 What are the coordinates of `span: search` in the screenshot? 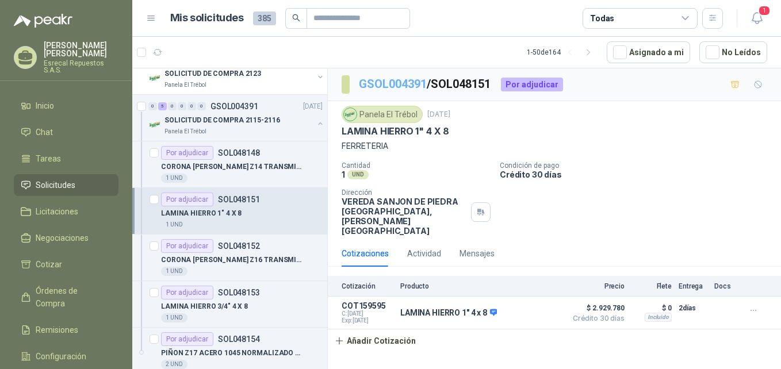 It's located at (296, 18).